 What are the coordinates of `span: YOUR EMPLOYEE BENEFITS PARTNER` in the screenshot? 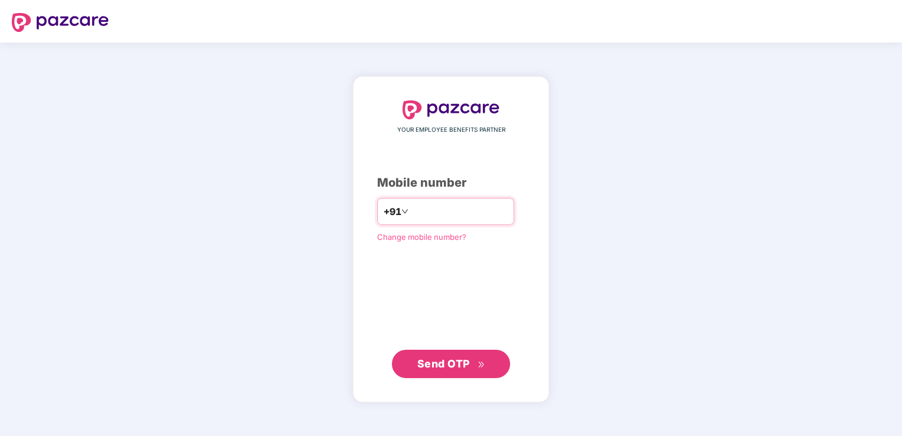 It's located at (451, 130).